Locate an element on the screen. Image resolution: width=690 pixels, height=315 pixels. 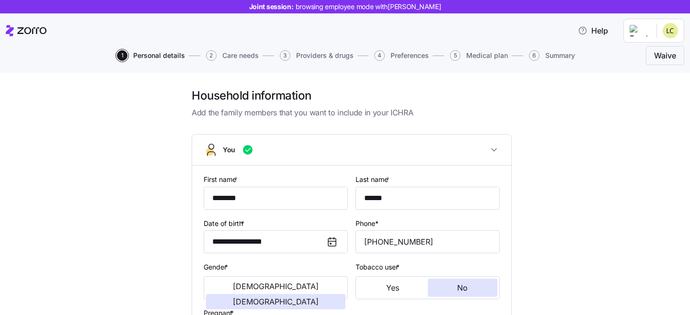
span: You is located at coordinates (229, 150).